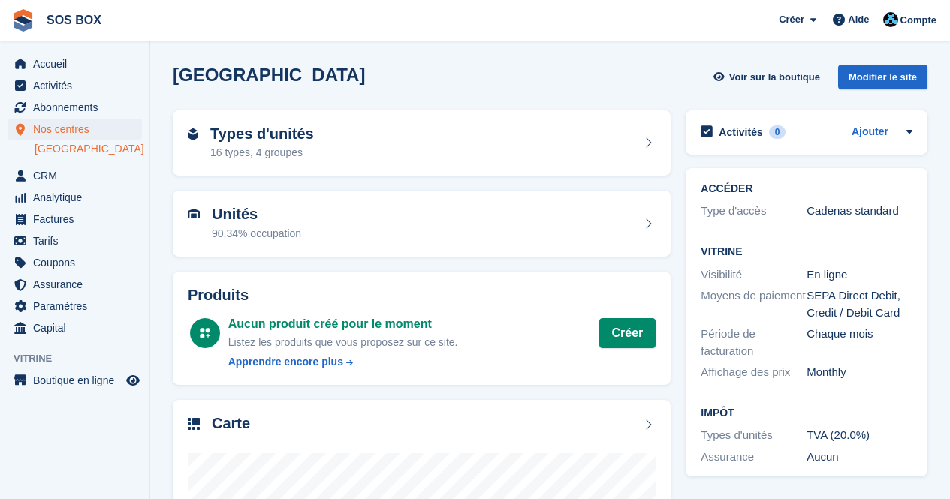  Describe the element at coordinates (859, 372) in the screenshot. I see `div: Monthly` at that location.